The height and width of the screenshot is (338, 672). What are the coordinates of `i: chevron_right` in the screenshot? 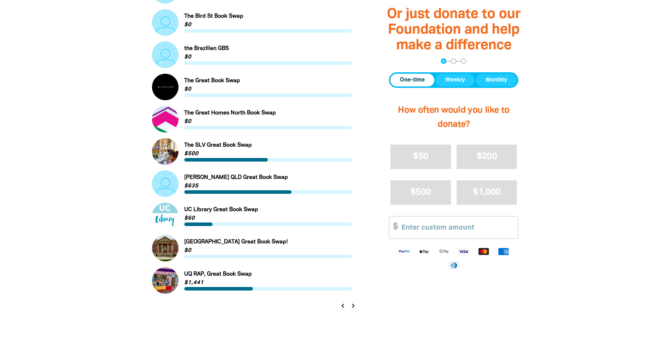 It's located at (353, 306).